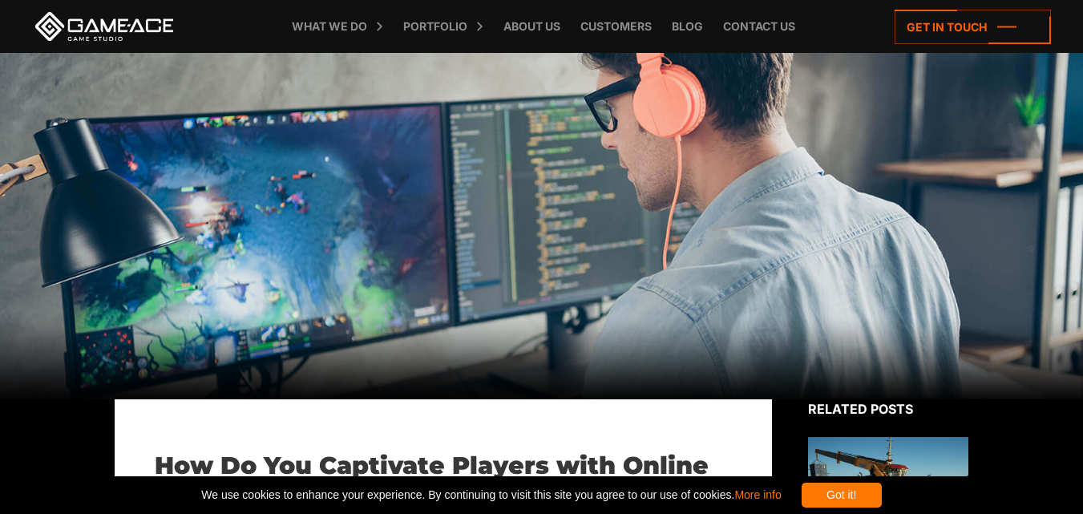 This screenshot has width=1083, height=514. Describe the element at coordinates (972, 26) in the screenshot. I see `a: Get in touch` at that location.